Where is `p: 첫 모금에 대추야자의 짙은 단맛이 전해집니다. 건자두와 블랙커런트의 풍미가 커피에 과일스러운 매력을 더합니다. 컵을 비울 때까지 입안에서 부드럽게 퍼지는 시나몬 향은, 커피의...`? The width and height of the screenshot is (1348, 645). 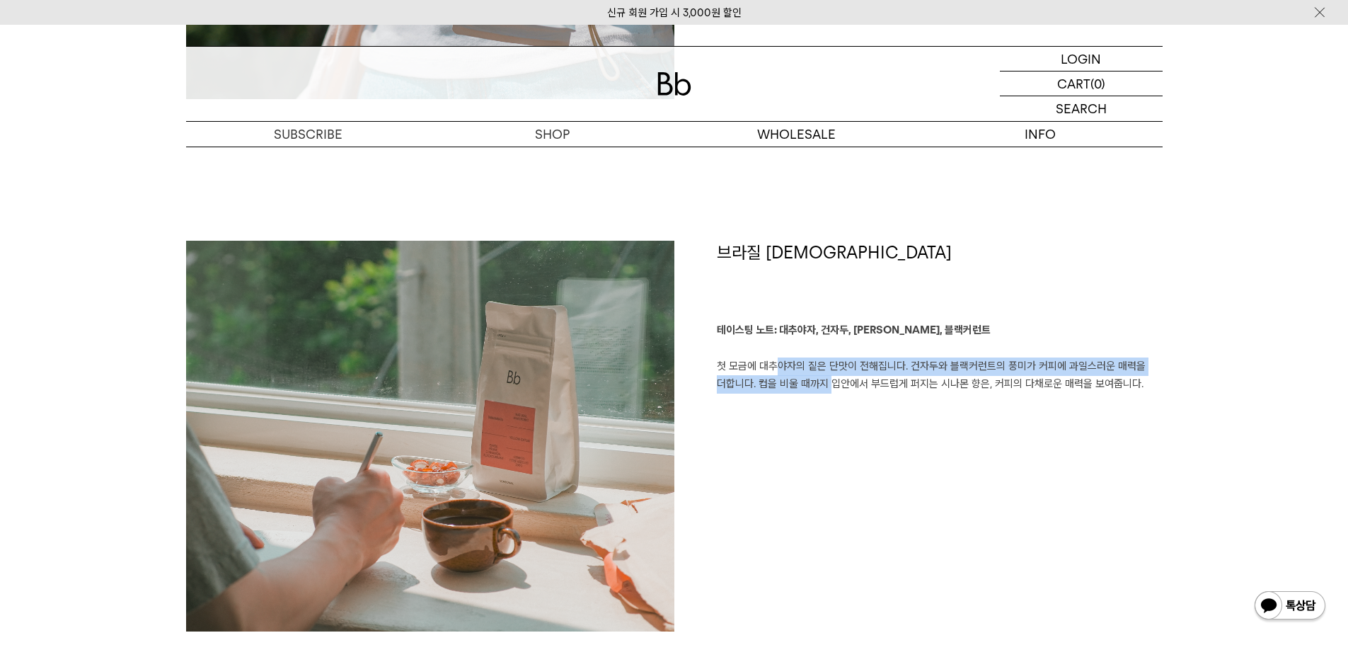 p: 첫 모금에 대추야자의 짙은 단맛이 전해집니다. 건자두와 블랙커런트의 풍미가 커피에 과일스러운 매력을 더합니다. 컵을 비울 때까지 입안에서 부드럽게 퍼지는 시나몬 향은, 커피의... is located at coordinates (940, 357).